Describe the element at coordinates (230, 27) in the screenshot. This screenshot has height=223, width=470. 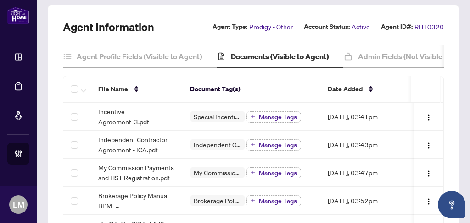
I see `label: Agent Type:` at that location.